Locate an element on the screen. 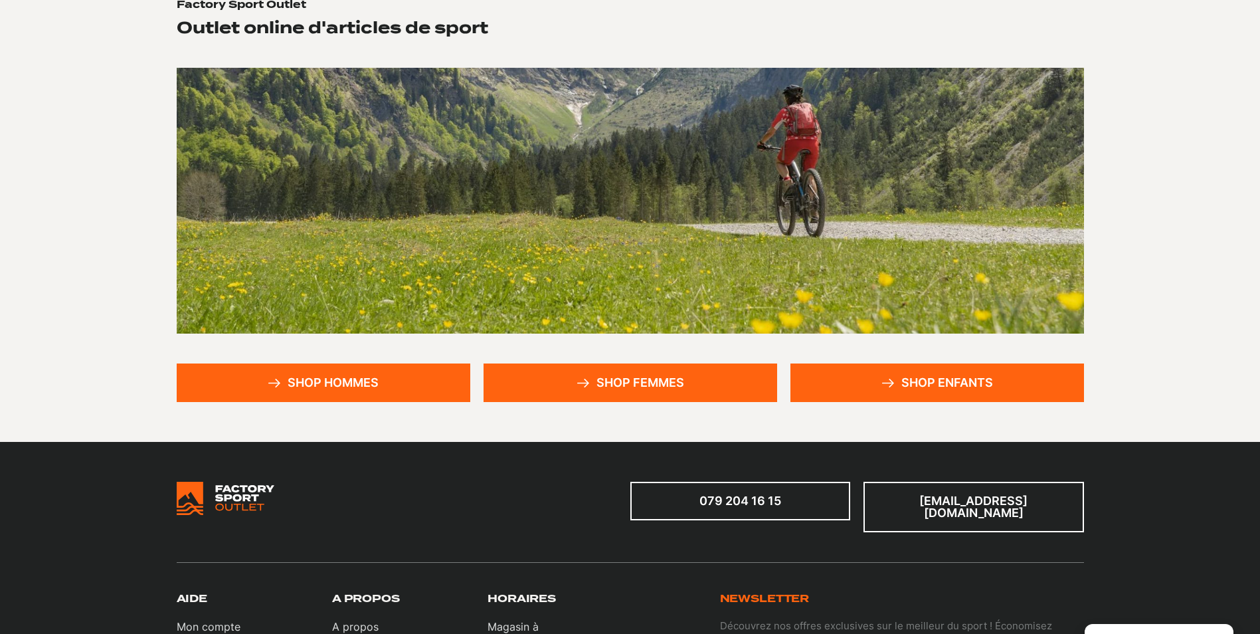 Image resolution: width=1260 pixels, height=634 pixels. h3: Aide is located at coordinates (192, 599).